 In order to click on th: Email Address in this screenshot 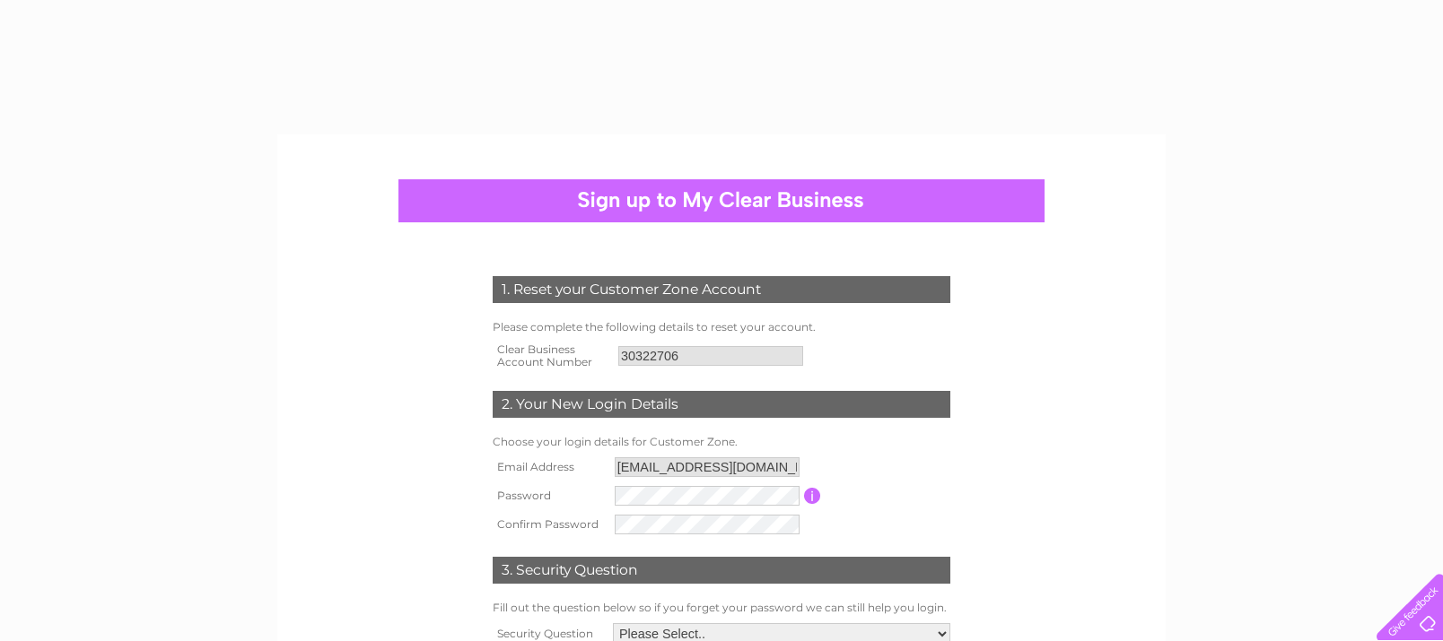, I will do `click(549, 467)`.